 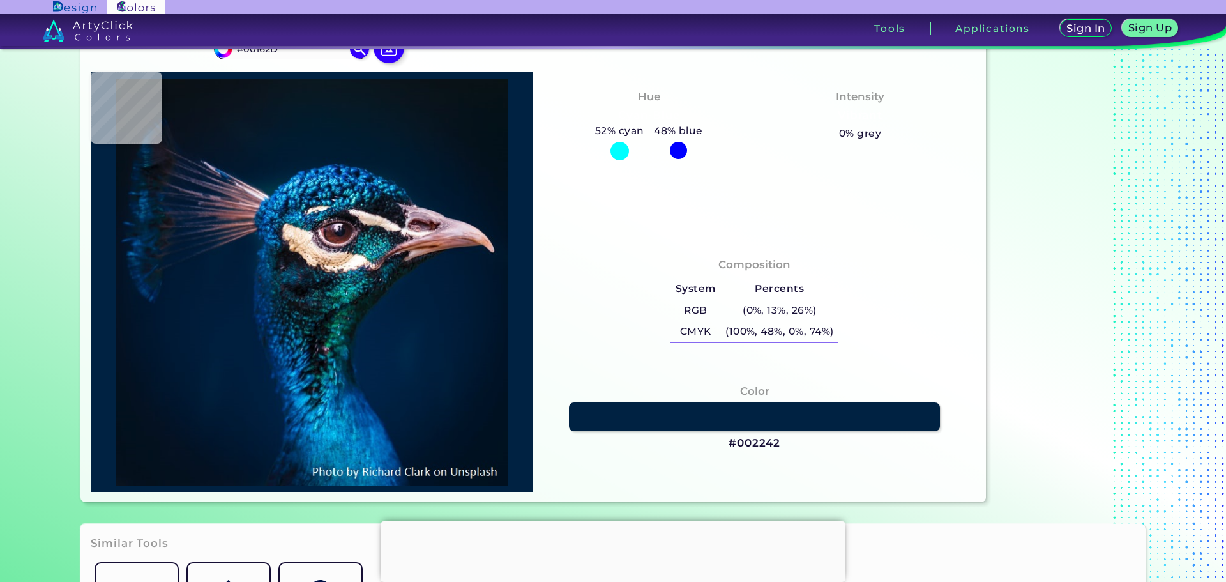 What do you see at coordinates (695, 289) in the screenshot?
I see `h5: System` at bounding box center [695, 289].